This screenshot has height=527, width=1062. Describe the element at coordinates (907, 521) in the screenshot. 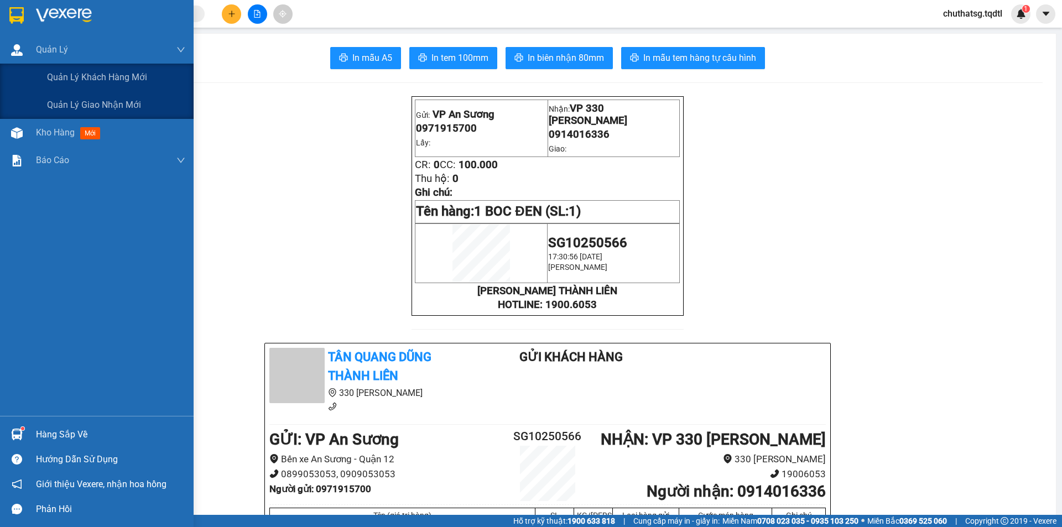

I see `span: Miền Bắc` at that location.